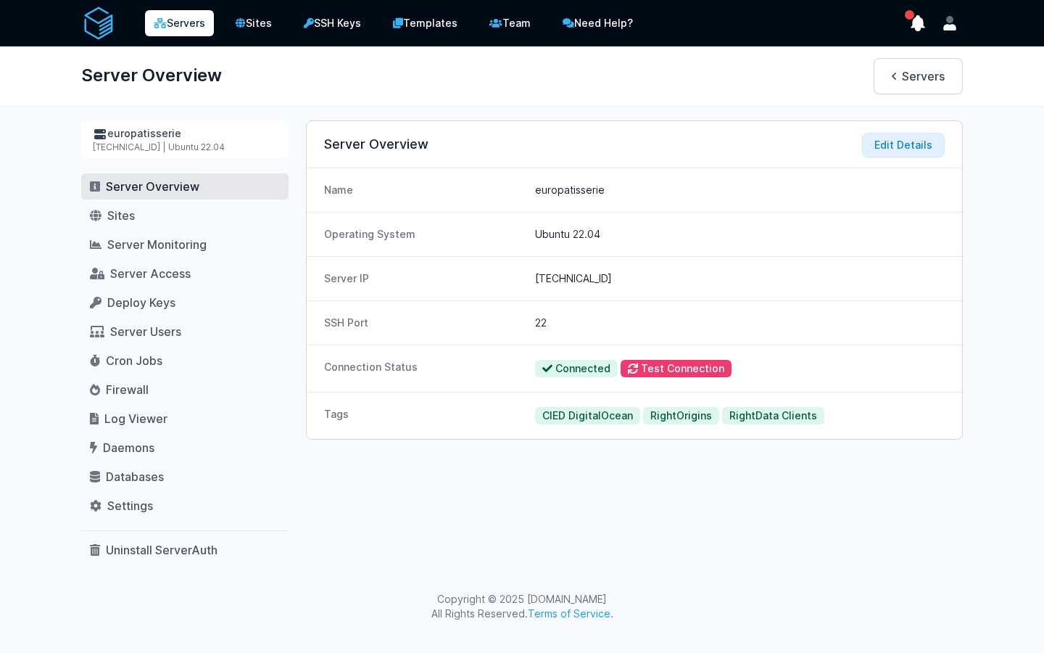 This screenshot has width=1044, height=653. Describe the element at coordinates (146, 331) in the screenshot. I see `span: Server Users` at that location.